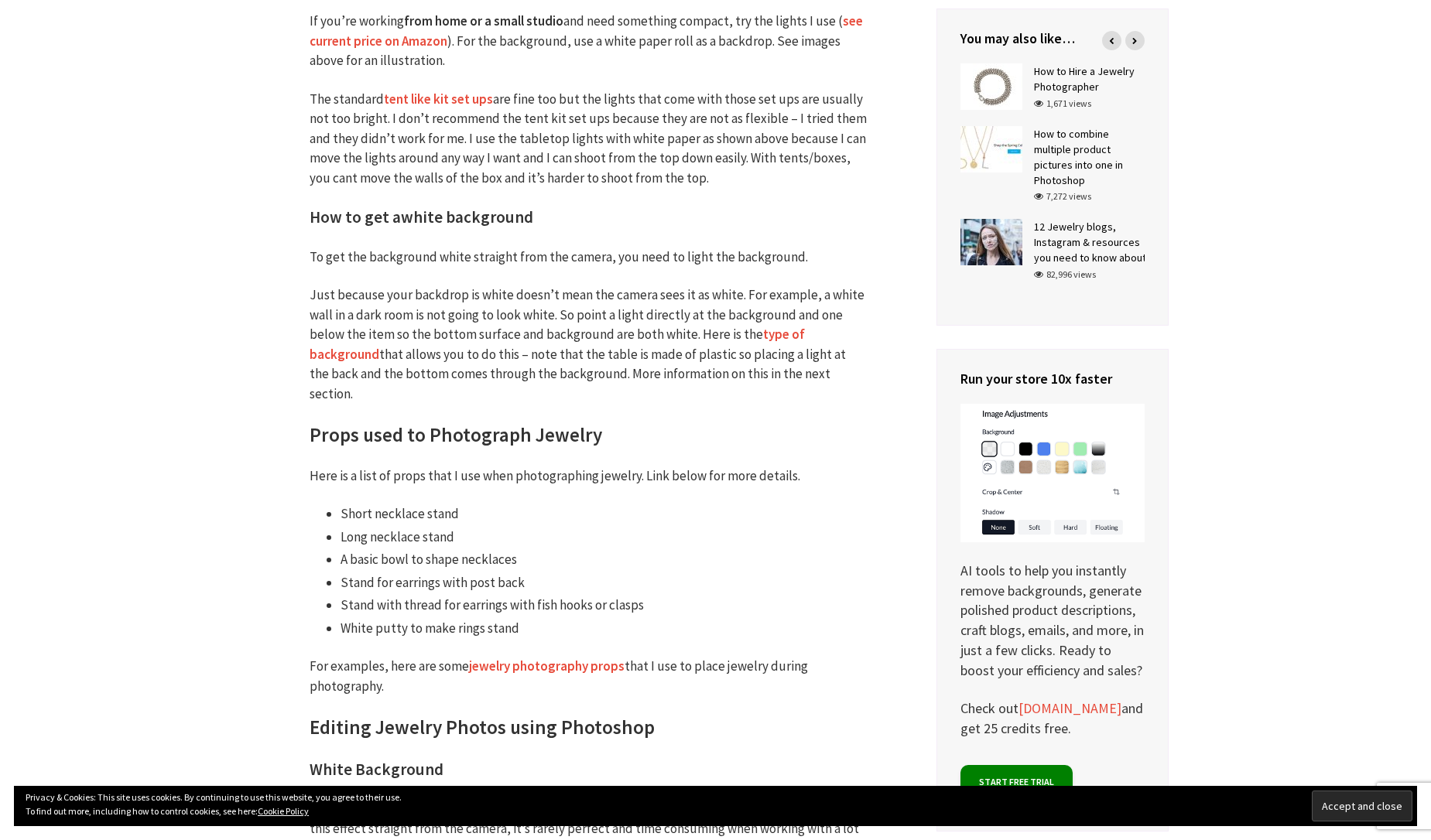  What do you see at coordinates (1063, 196) in the screenshot?
I see `div: 7,272 views` at bounding box center [1063, 196].